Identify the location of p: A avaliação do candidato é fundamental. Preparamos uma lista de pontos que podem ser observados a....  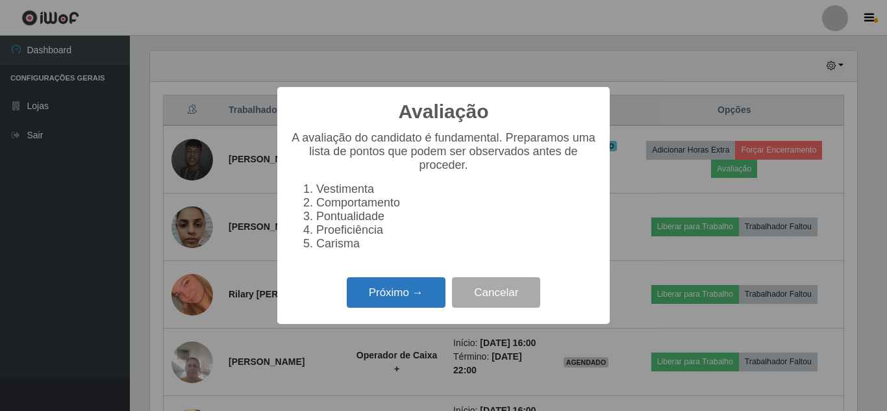
(443, 151).